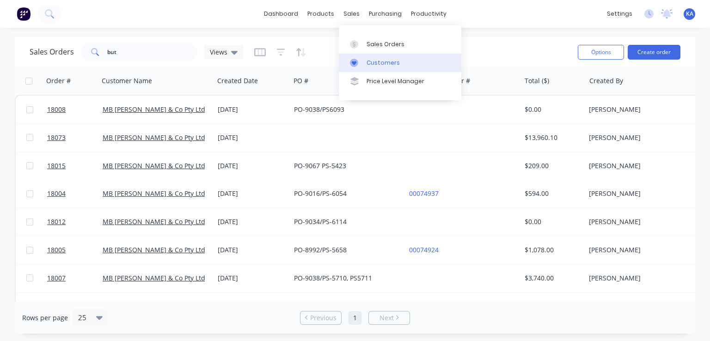 The width and height of the screenshot is (710, 341). I want to click on span: Views, so click(219, 52).